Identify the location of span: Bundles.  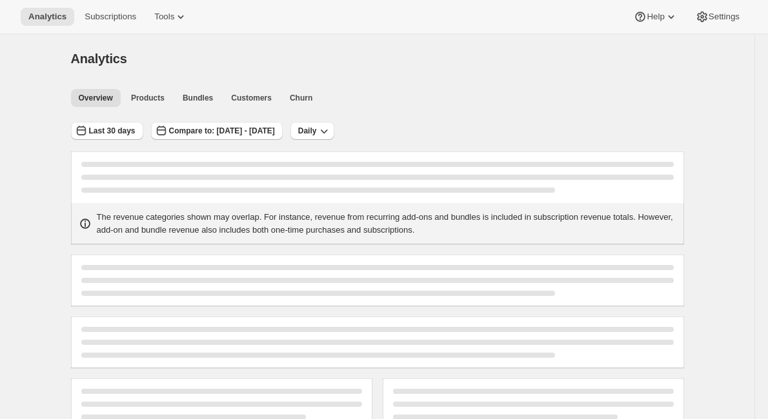
(197, 98).